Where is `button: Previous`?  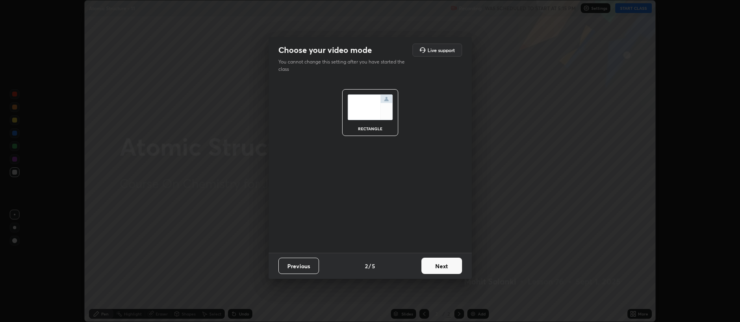 button: Previous is located at coordinates (299, 266).